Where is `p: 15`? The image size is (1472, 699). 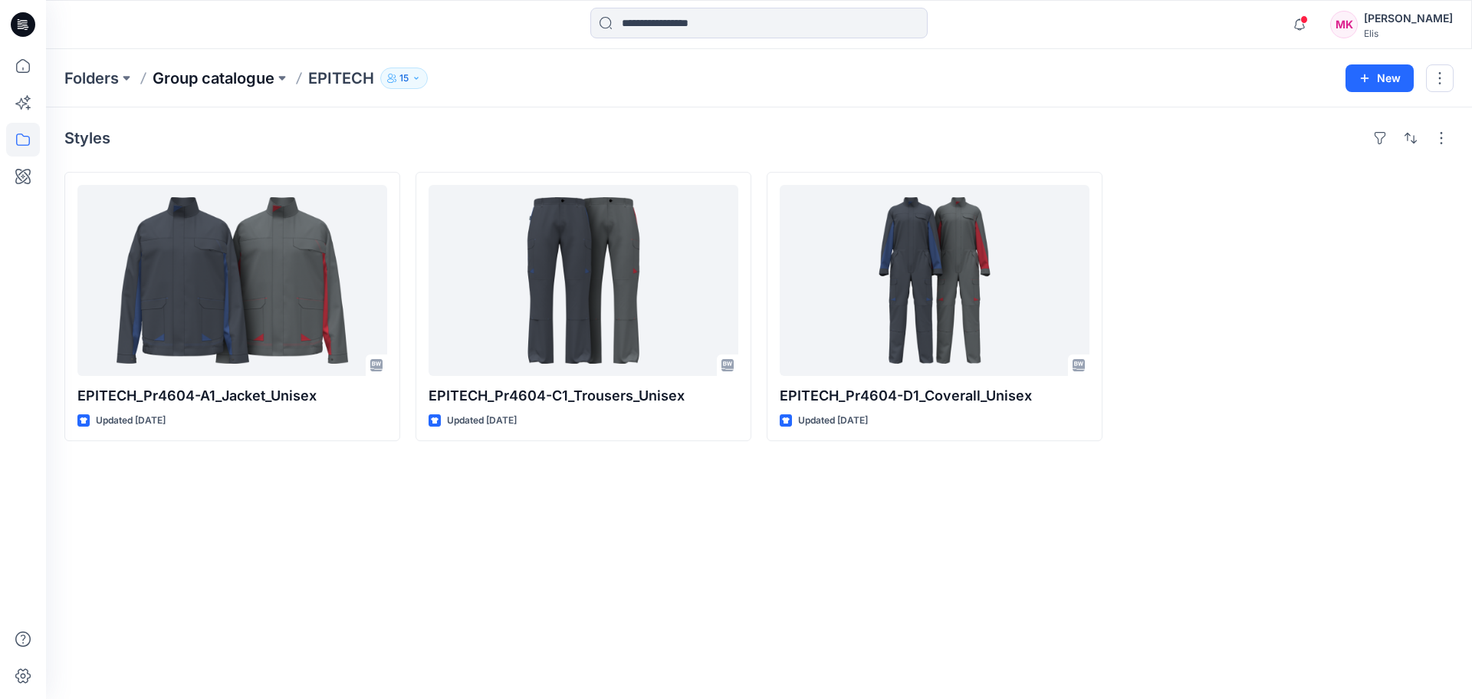 p: 15 is located at coordinates (404, 78).